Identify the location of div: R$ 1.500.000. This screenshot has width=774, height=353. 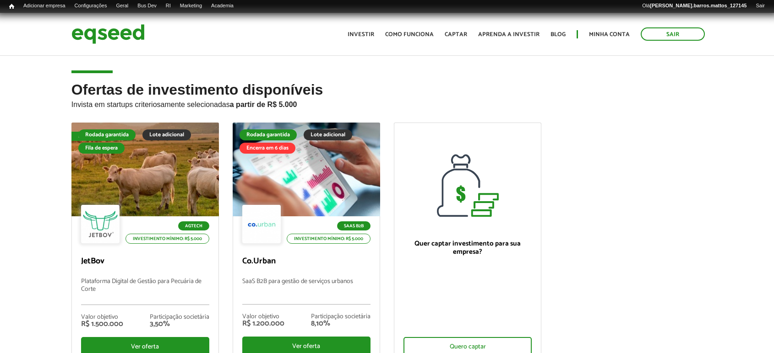
(102, 325).